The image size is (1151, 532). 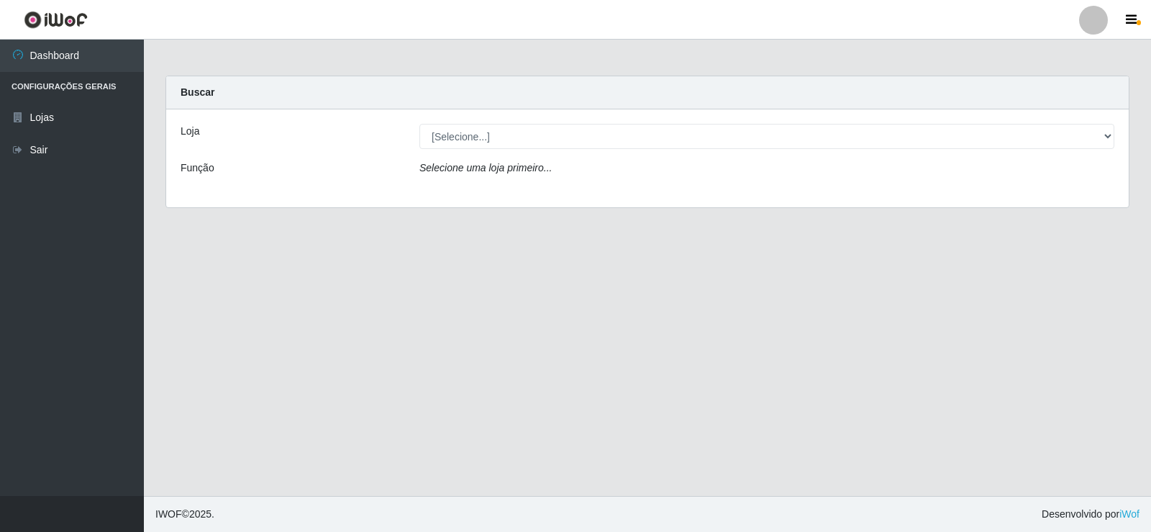 What do you see at coordinates (486, 168) in the screenshot?
I see `i: Selecione uma loja primeiro...` at bounding box center [486, 168].